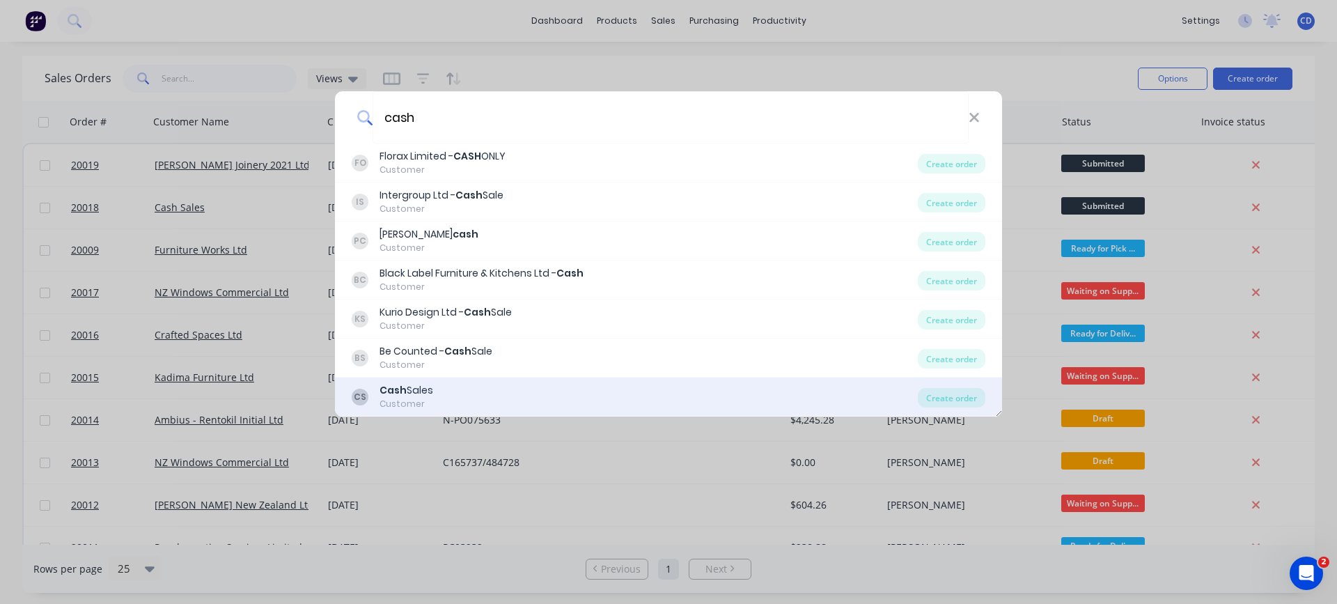 Image resolution: width=1337 pixels, height=604 pixels. Describe the element at coordinates (360, 241) in the screenshot. I see `div: PC` at that location.